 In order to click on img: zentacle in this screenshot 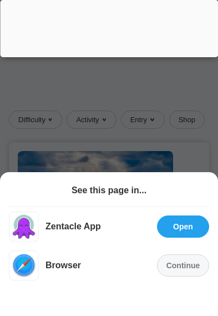, I will do `click(24, 227)`.